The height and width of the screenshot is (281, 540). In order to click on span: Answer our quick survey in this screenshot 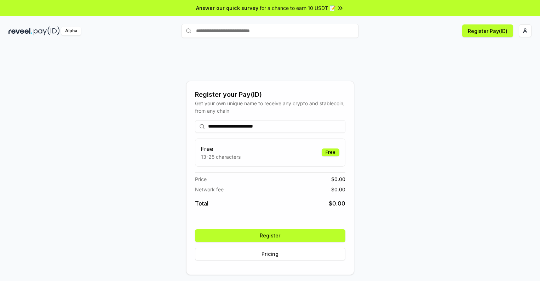, I will do `click(227, 8)`.